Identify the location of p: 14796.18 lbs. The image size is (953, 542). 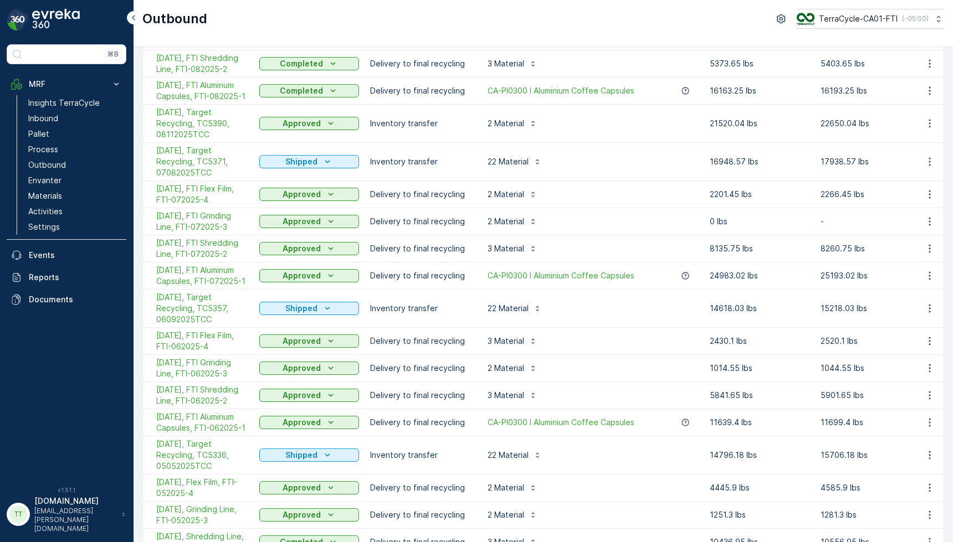
(759, 455).